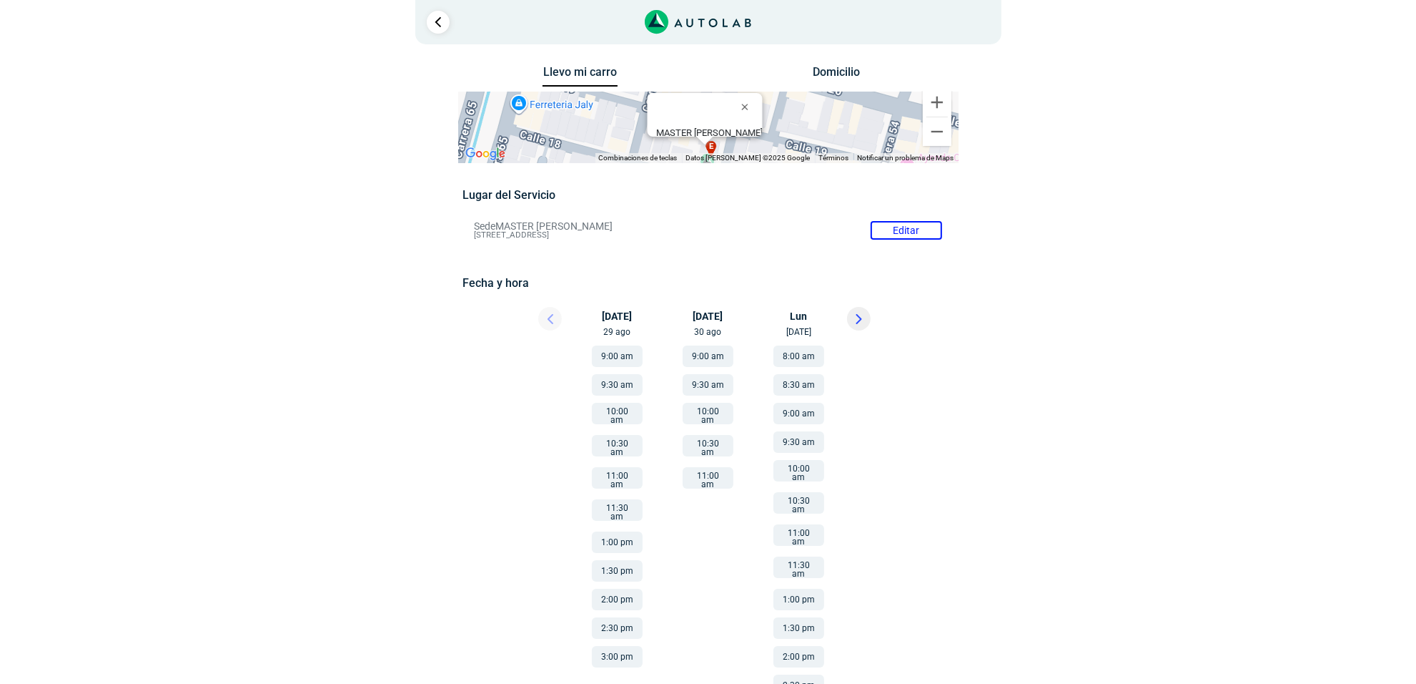  Describe the element at coordinates (708, 282) in the screenshot. I see `h5: Fecha y hora` at that location.